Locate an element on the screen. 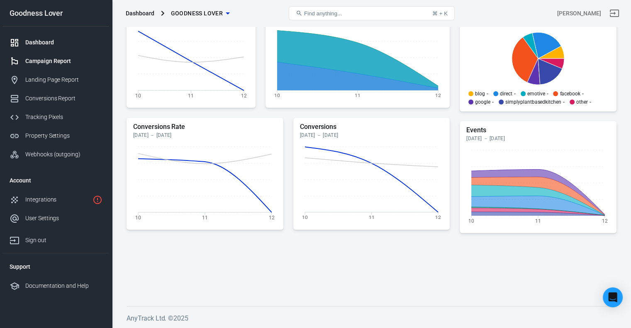 This screenshot has height=328, width=631. li: Account is located at coordinates (56, 180).